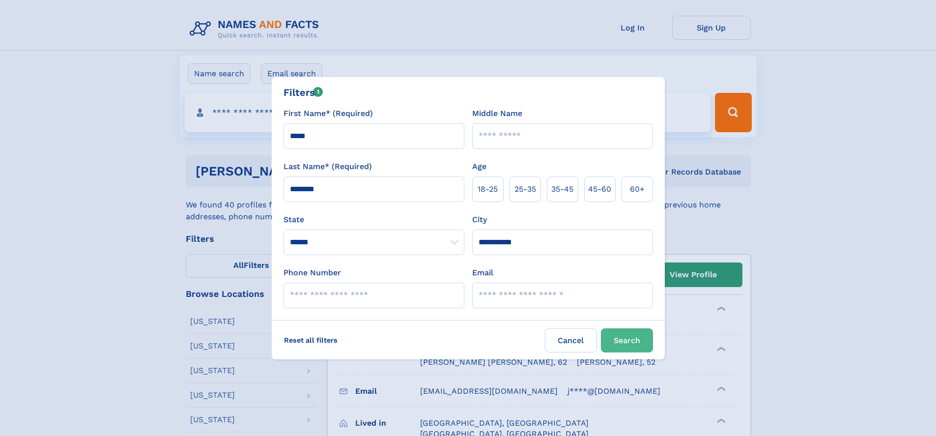 The image size is (936, 436). What do you see at coordinates (482, 273) in the screenshot?
I see `label: Email` at bounding box center [482, 273].